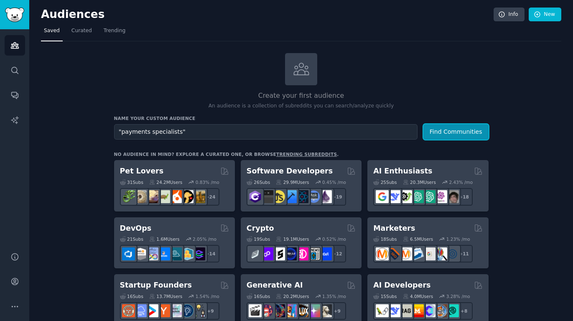 This screenshot has height=321, width=573. Describe the element at coordinates (266, 132) in the screenshot. I see `input: Pick a short name, like "Digital Marketers" or "Movie-Goers"` at that location.